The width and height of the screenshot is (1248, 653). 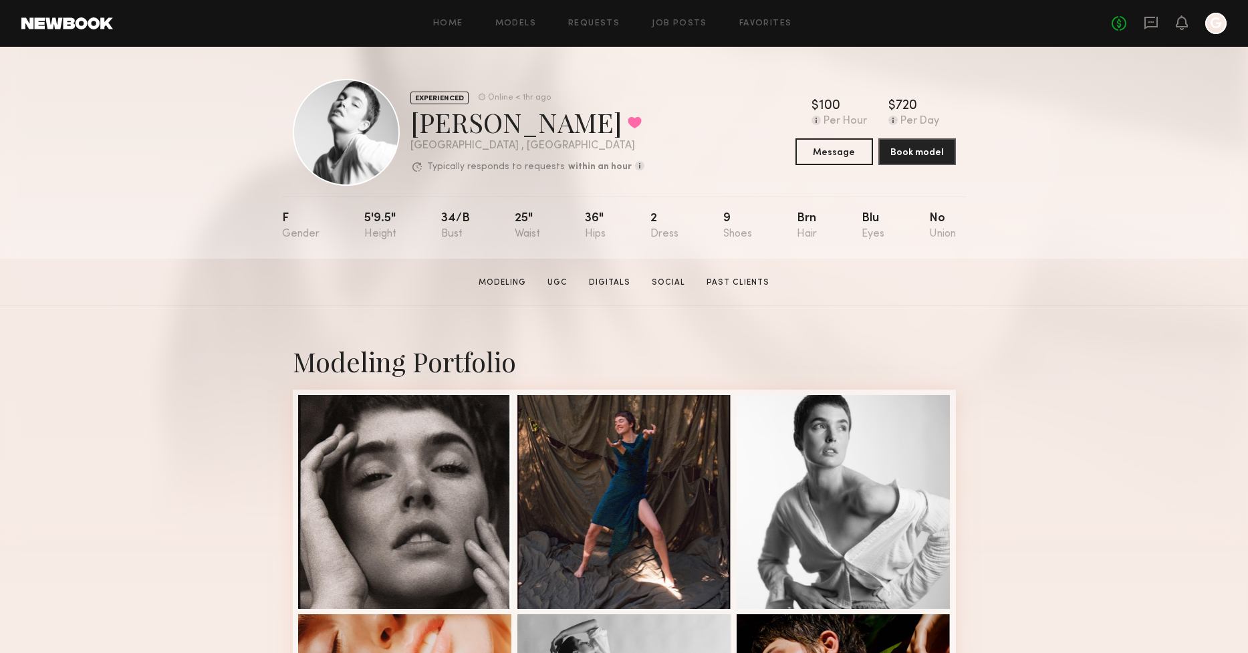 What do you see at coordinates (807, 226) in the screenshot?
I see `div: Brn` at bounding box center [807, 226].